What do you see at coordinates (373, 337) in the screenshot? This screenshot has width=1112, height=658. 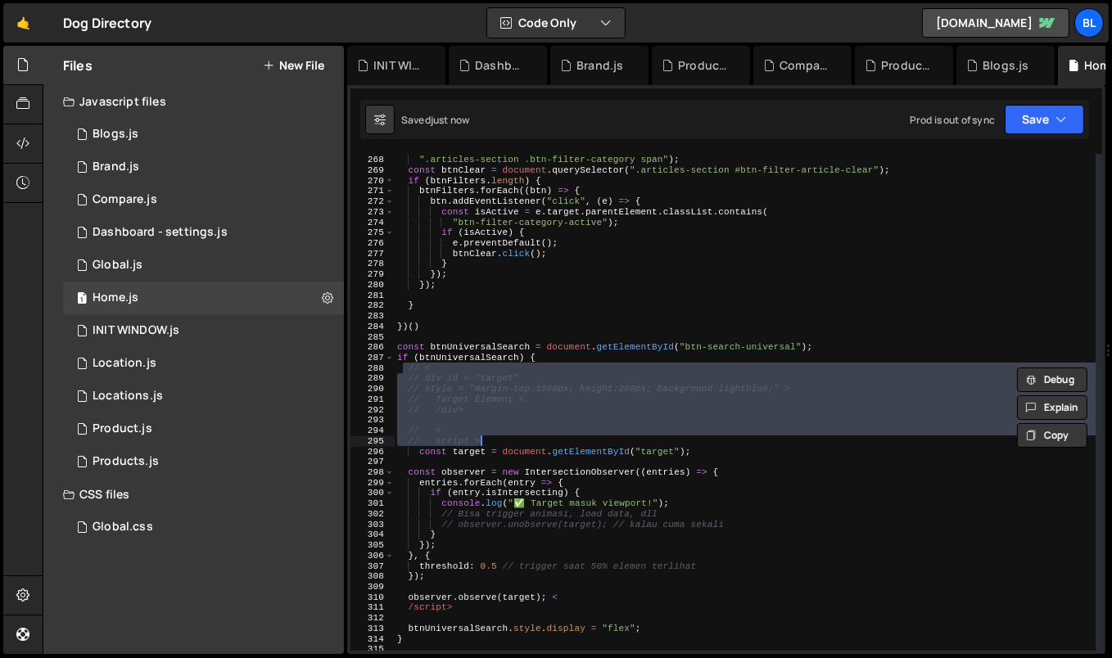 I see `div: 285` at bounding box center [373, 337].